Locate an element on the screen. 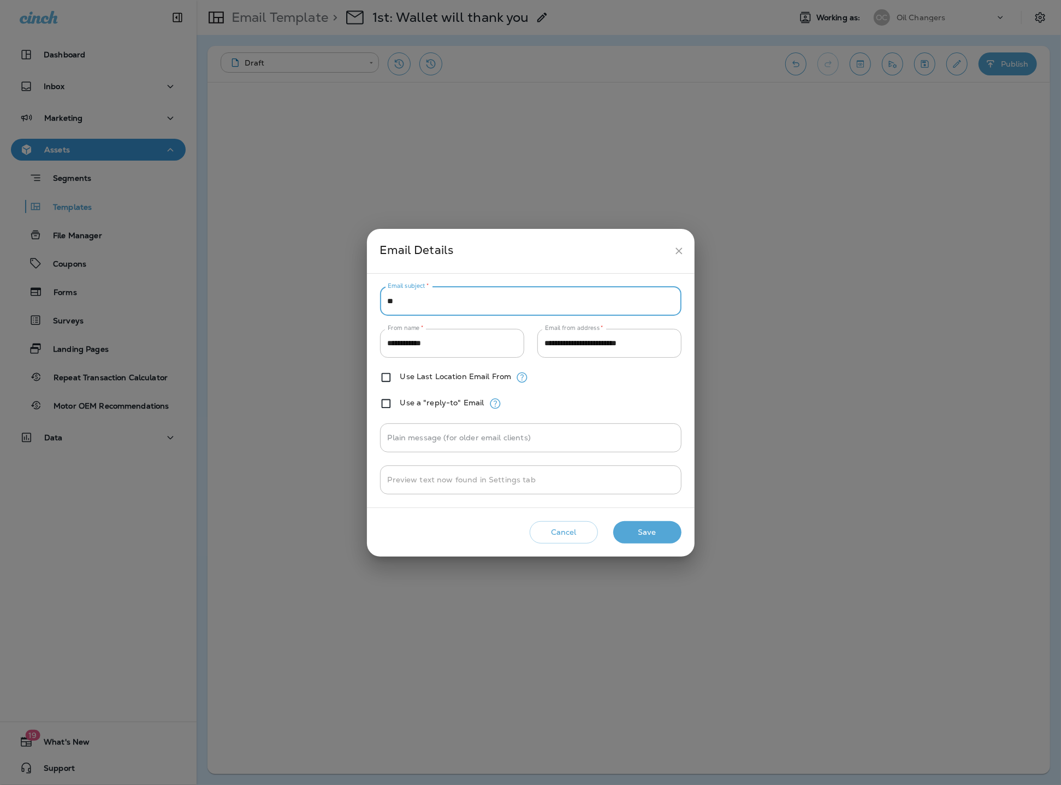  div: Email Details is located at coordinates (524, 251).